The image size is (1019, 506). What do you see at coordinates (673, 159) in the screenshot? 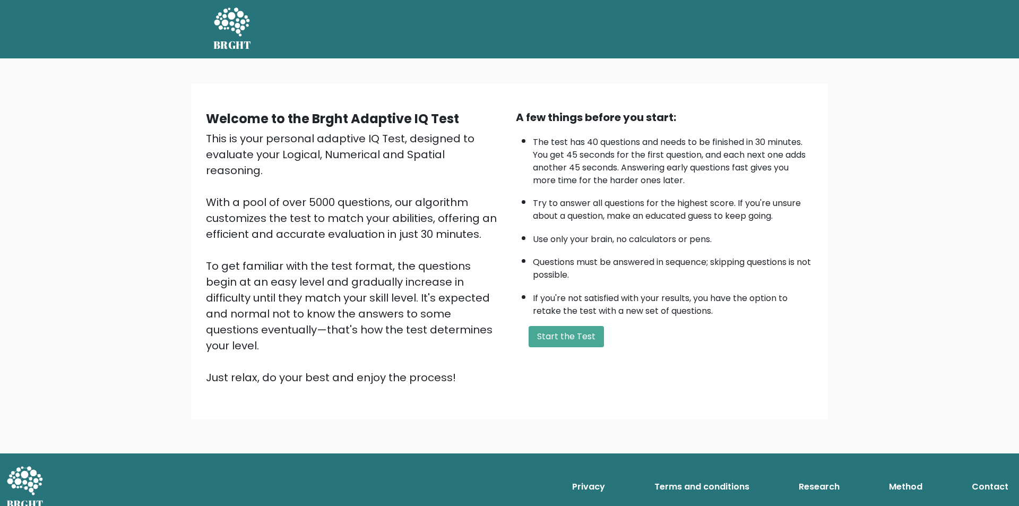
I see `li: The test has 40 questions and needs to be finished in 30 minutes. You get 45 seconds for the firs...` at bounding box center [673, 159].